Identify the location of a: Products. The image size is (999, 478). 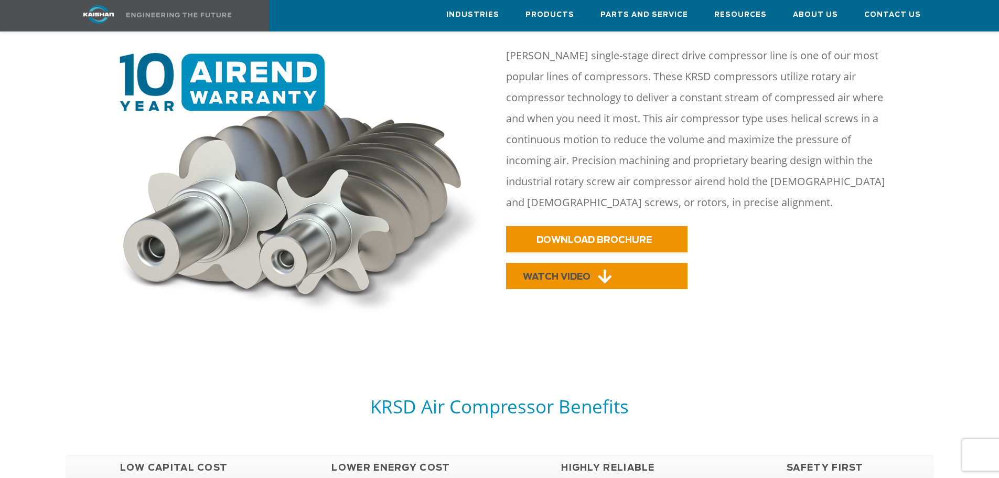
(549, 15).